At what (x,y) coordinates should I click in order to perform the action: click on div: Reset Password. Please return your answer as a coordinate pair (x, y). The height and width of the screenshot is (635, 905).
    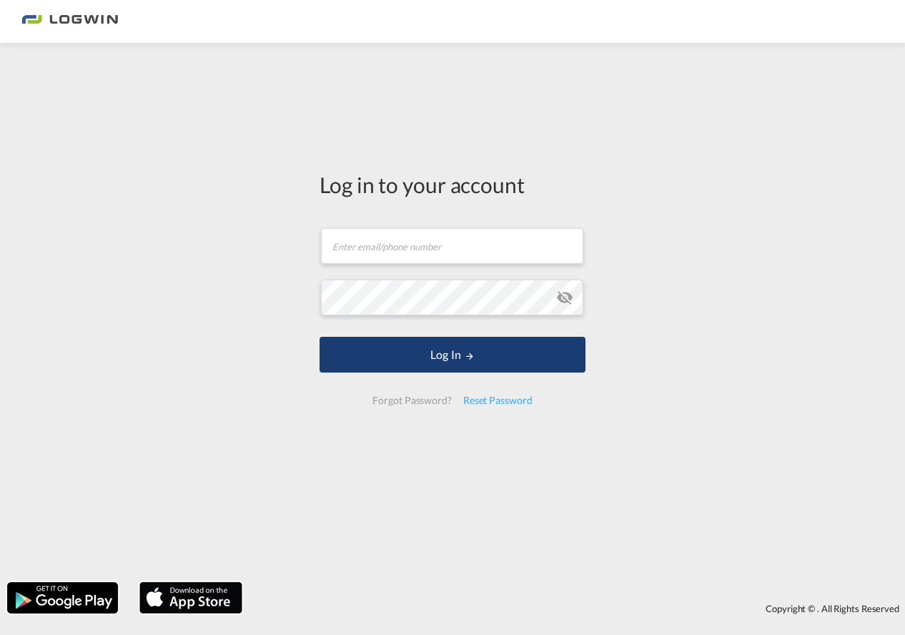
    Looking at the image, I should click on (498, 401).